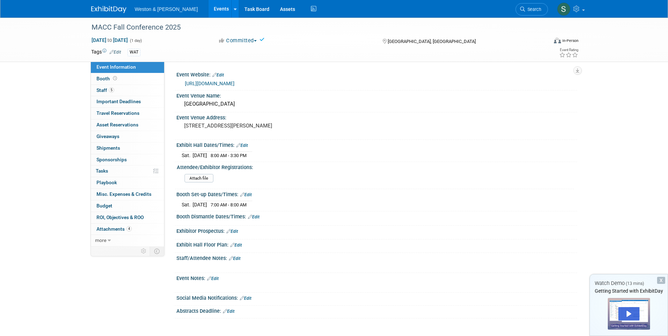  Describe the element at coordinates (127, 148) in the screenshot. I see `a: Shipments` at that location.